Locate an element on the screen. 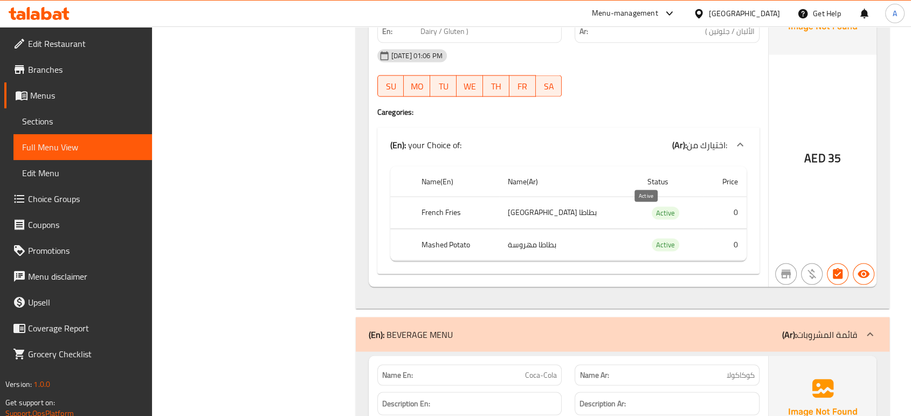  span: 1.0.0 is located at coordinates (42, 384).